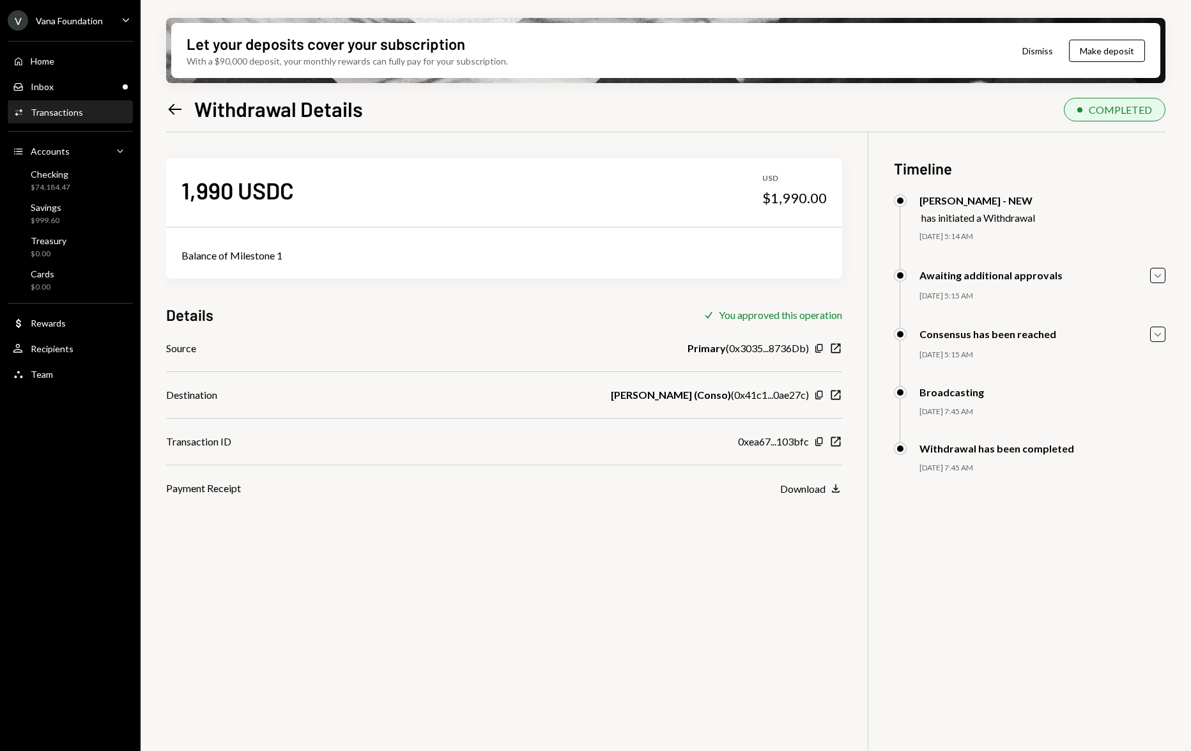 The width and height of the screenshot is (1191, 751). What do you see at coordinates (18, 20) in the screenshot?
I see `div: V` at bounding box center [18, 20].